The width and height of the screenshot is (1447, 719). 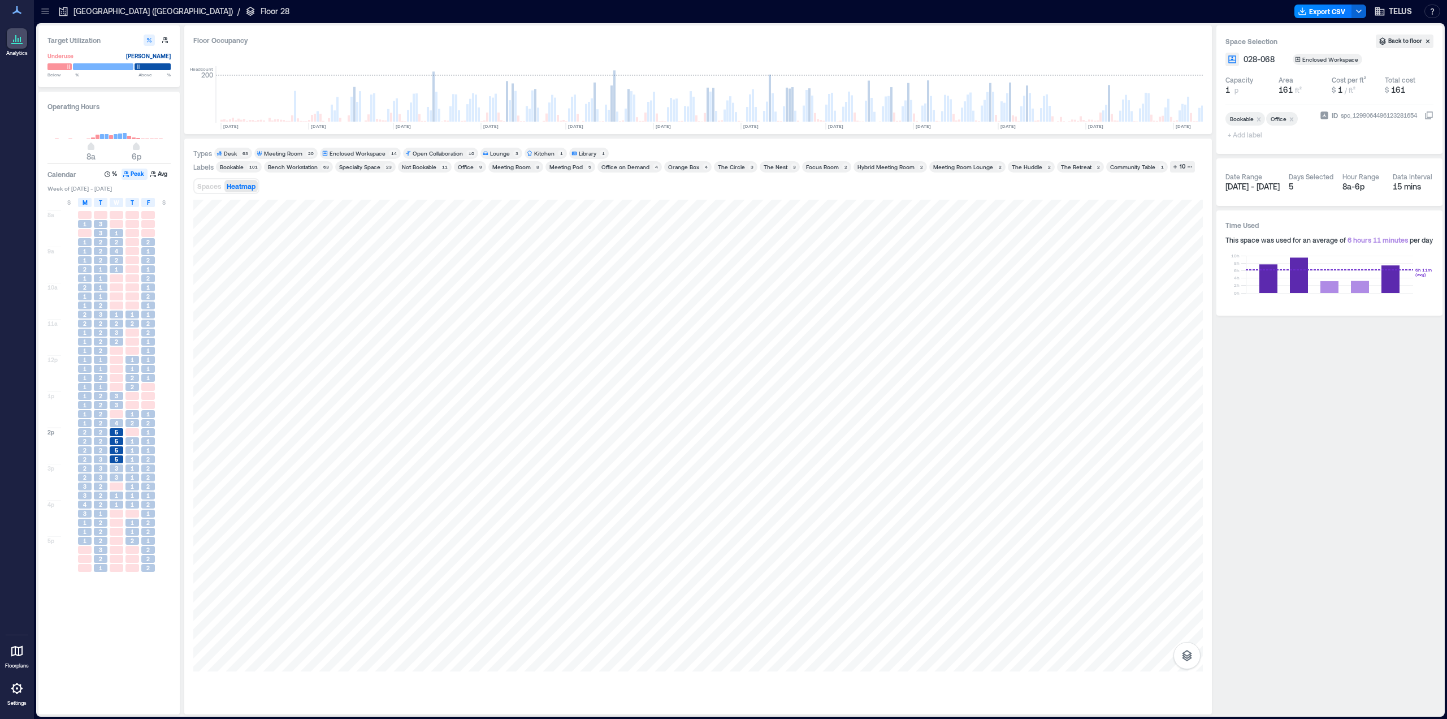 What do you see at coordinates (241, 186) in the screenshot?
I see `span: Heatmap` at bounding box center [241, 186].